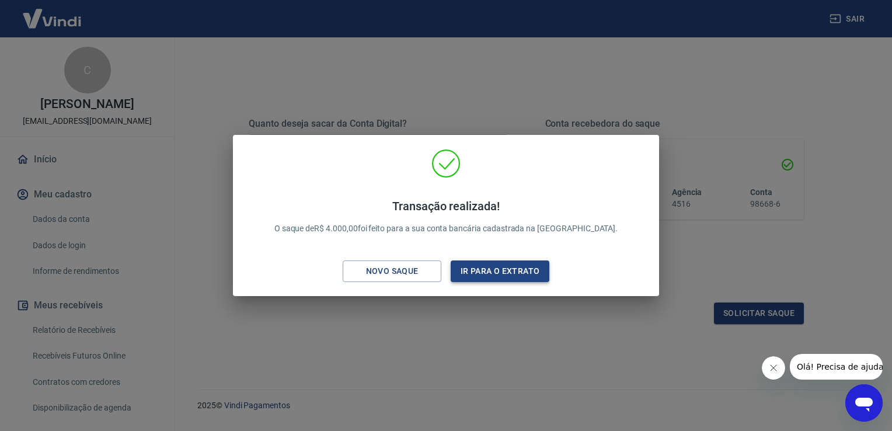 This screenshot has height=431, width=892. Describe the element at coordinates (500, 271) in the screenshot. I see `button: Ir para o extrato` at that location.